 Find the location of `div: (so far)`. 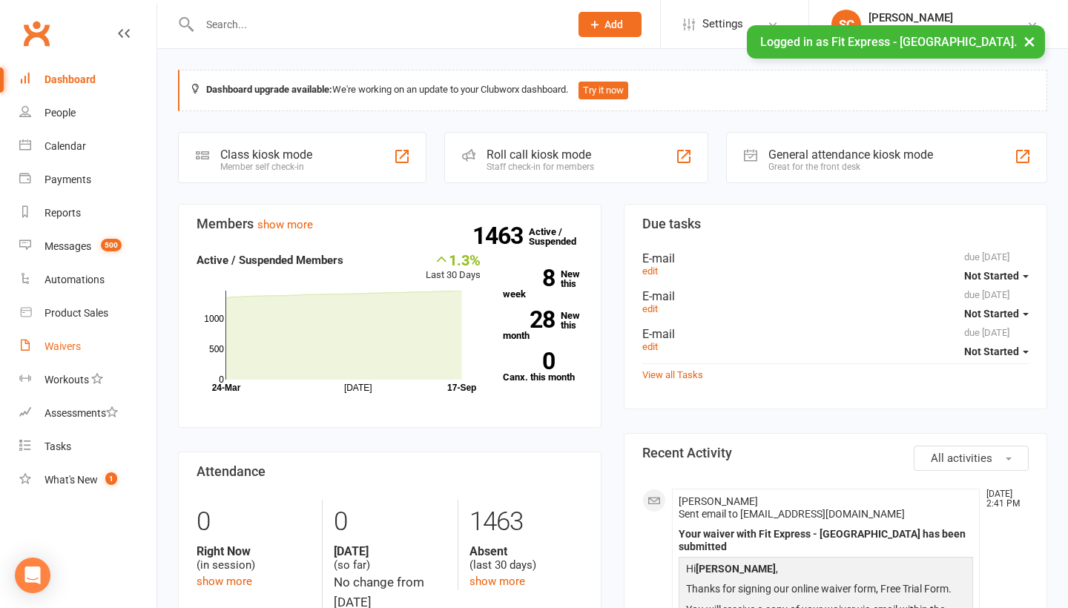

div: (so far) is located at coordinates (390, 558).